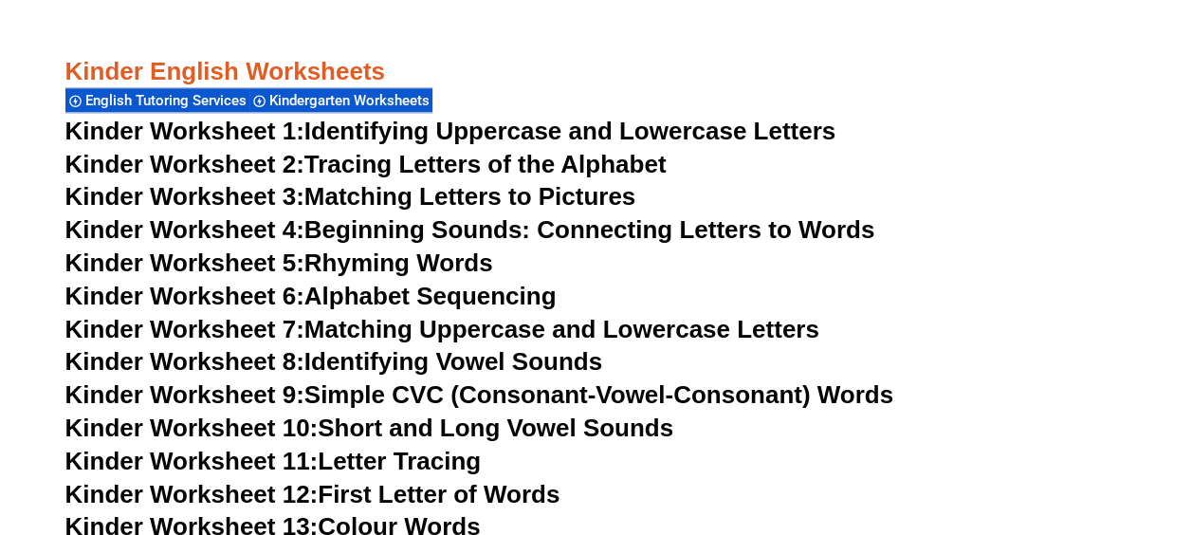 The width and height of the screenshot is (1192, 535). Describe the element at coordinates (442, 329) in the screenshot. I see `a: Kinder Worksheet 7:Matching Uppercase and Lowercase Letters` at that location.